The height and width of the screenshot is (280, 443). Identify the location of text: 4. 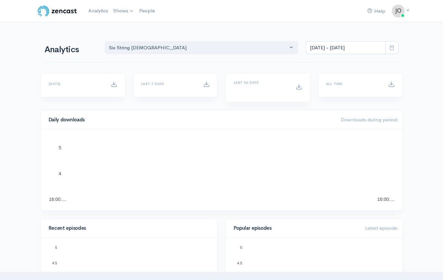
(60, 174).